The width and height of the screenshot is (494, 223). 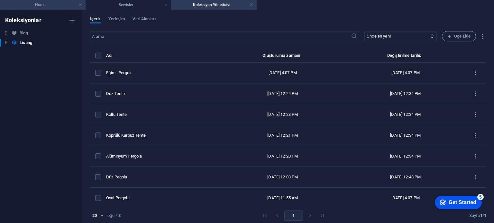 I want to click on div: 20, so click(x=97, y=216).